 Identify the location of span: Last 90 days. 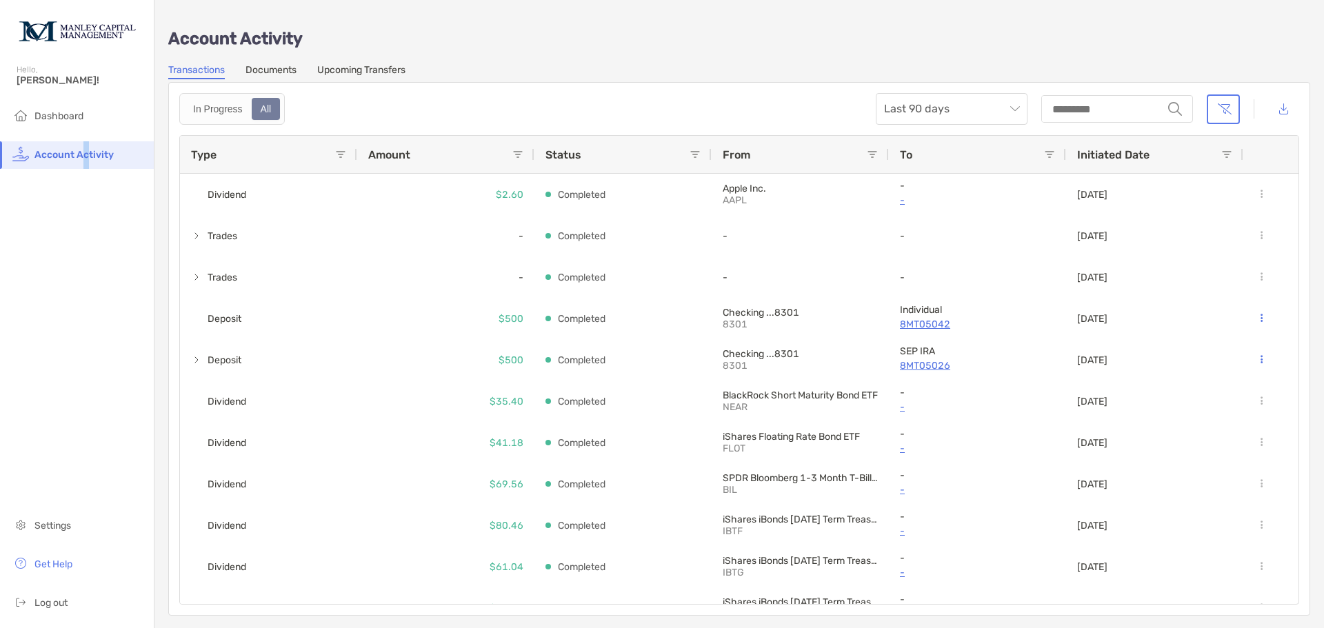
(952, 109).